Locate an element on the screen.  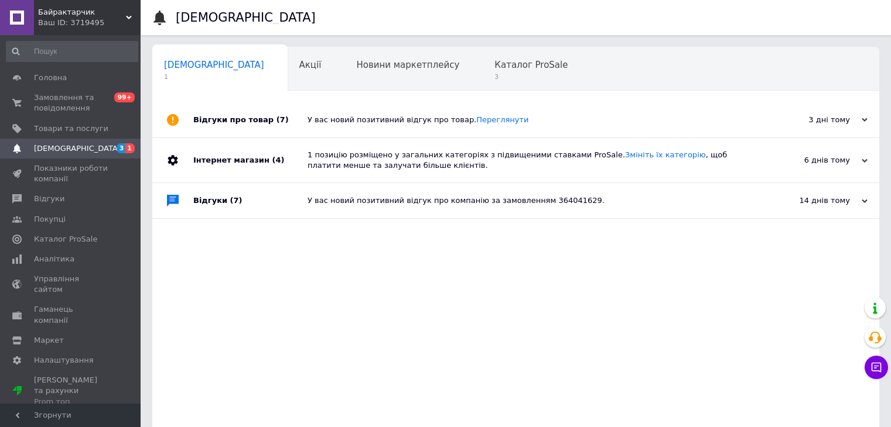
div: 1 позицію розміщено у загальних категоріях з підвищеними ставками ProSale. , щоб платити менше та... is located at coordinates (529, 160).